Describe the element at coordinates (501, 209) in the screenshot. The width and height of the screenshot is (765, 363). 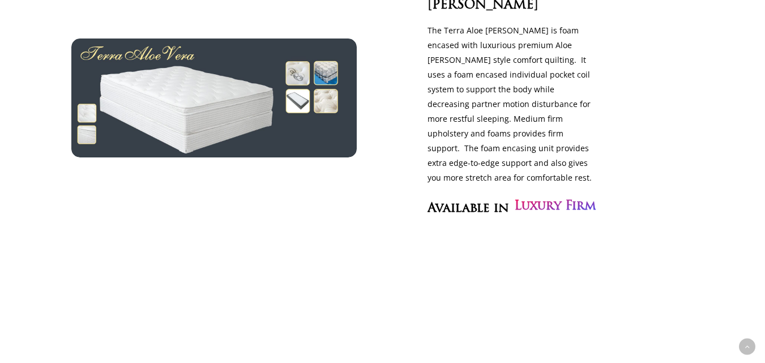
I see `span: in` at that location.